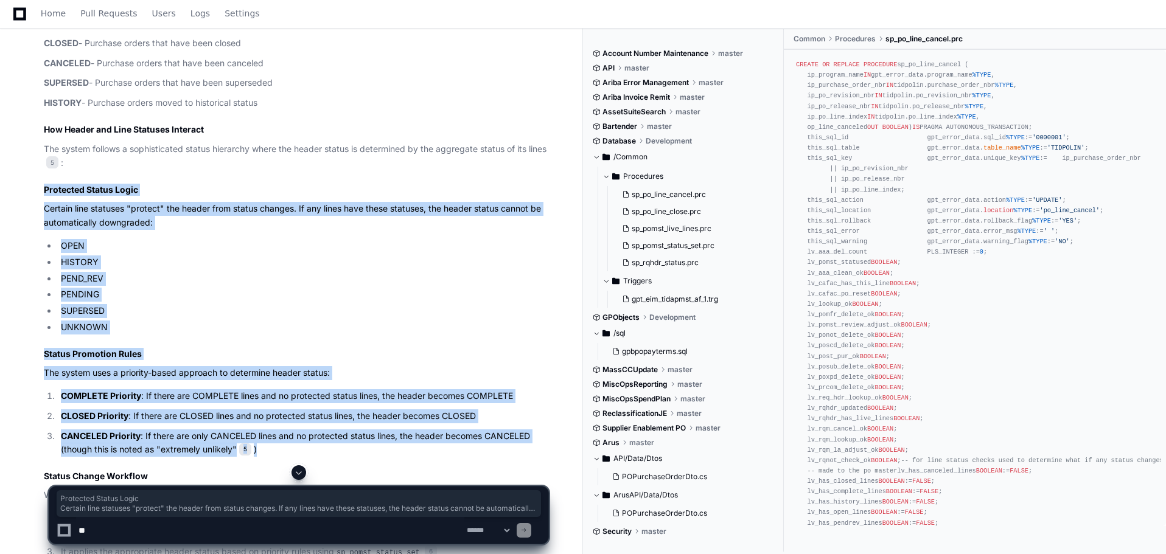 The width and height of the screenshot is (1166, 554). What do you see at coordinates (242, 13) in the screenshot?
I see `span: Settings` at bounding box center [242, 13].